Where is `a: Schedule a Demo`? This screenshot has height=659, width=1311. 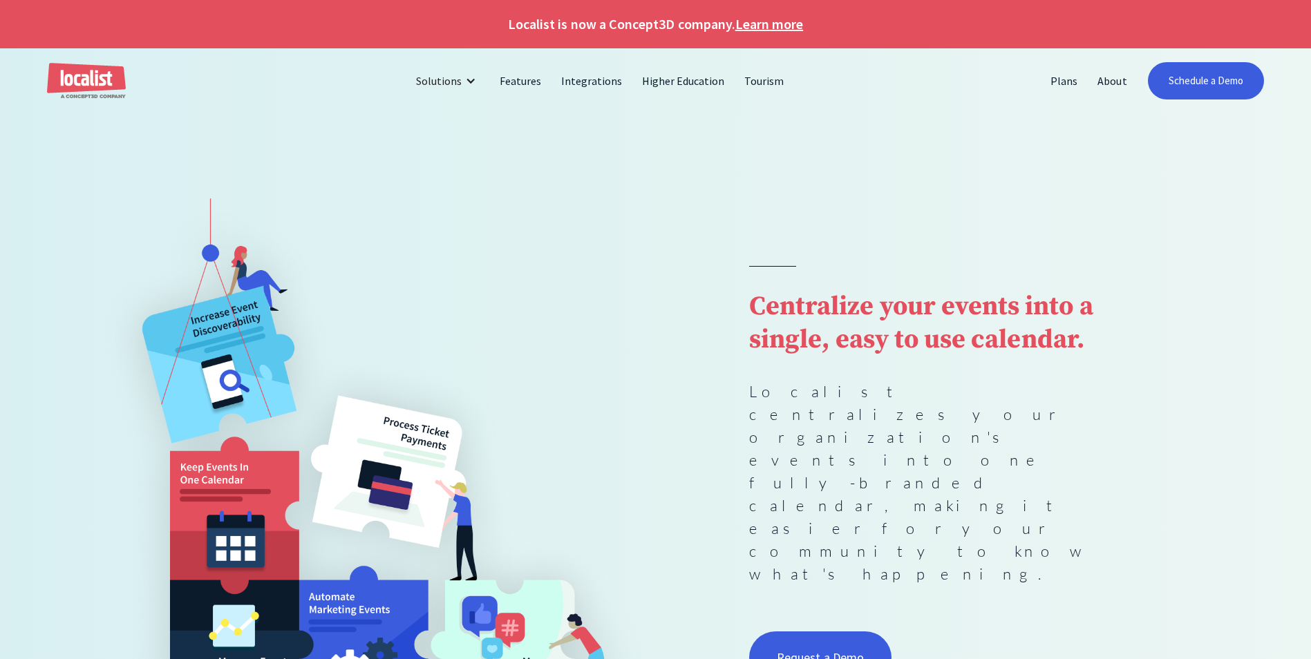
a: Schedule a Demo is located at coordinates (1206, 81).